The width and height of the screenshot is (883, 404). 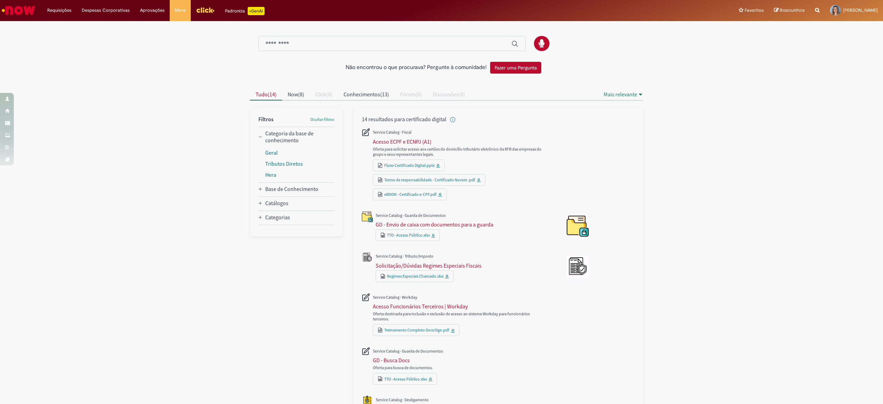 What do you see at coordinates (789, 10) in the screenshot?
I see `a: Rascunhos` at bounding box center [789, 10].